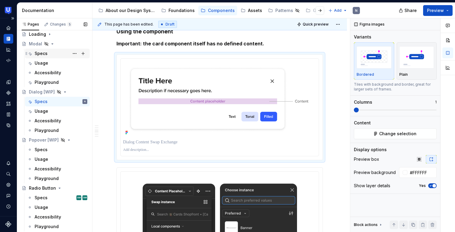 This screenshot has height=232, width=455. What do you see at coordinates (57, 198) in the screenshot?
I see `a: SpecsSMSM` at bounding box center [57, 198].